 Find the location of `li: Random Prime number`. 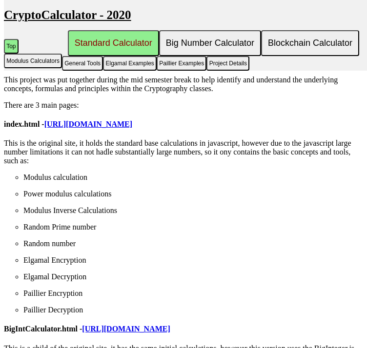

li: Random Prime number is located at coordinates (193, 227).